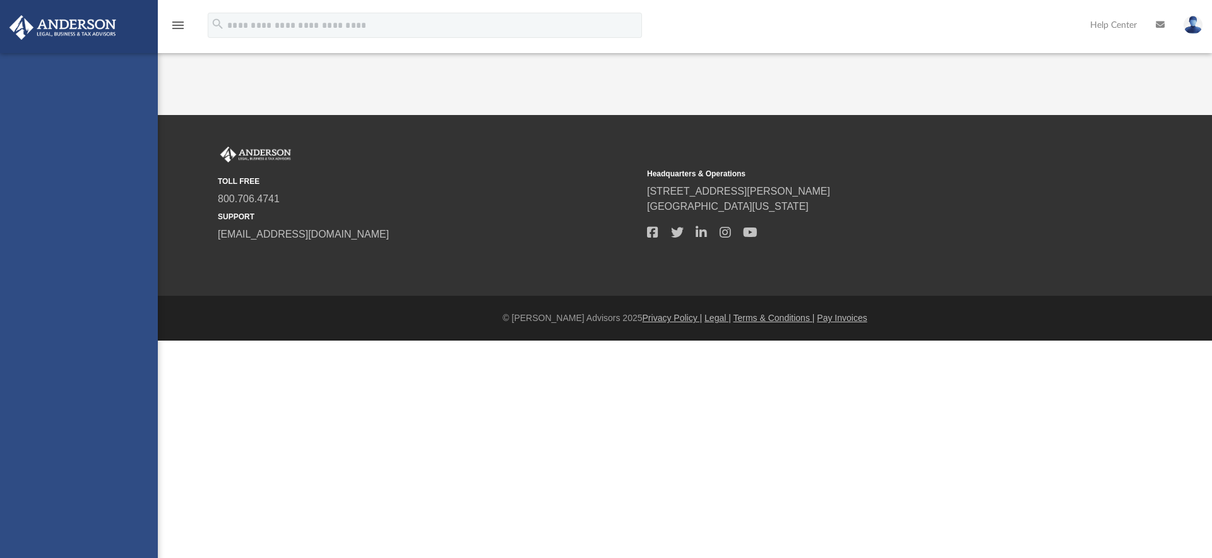  Describe the element at coordinates (428, 217) in the screenshot. I see `small: SUPPORT` at that location.